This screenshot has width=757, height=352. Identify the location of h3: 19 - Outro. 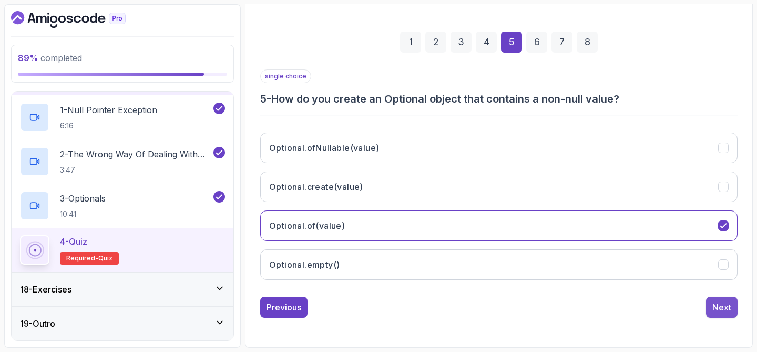
(37, 323).